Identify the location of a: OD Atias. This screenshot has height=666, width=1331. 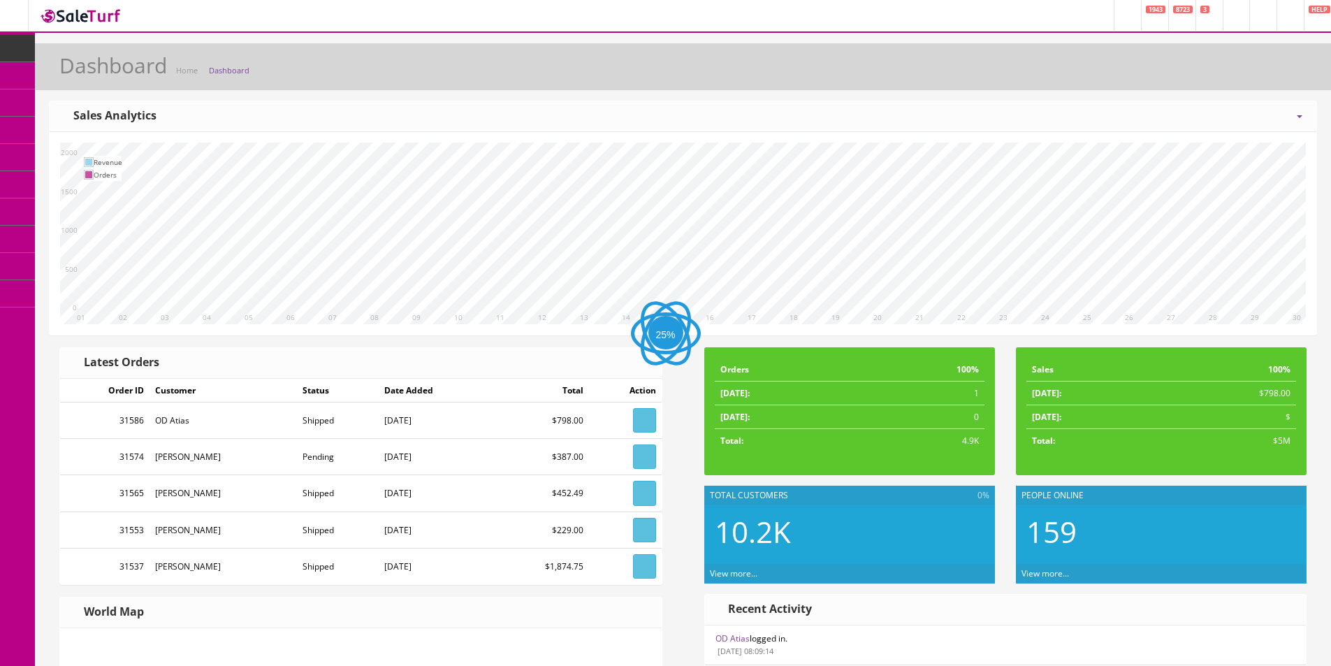
(732, 638).